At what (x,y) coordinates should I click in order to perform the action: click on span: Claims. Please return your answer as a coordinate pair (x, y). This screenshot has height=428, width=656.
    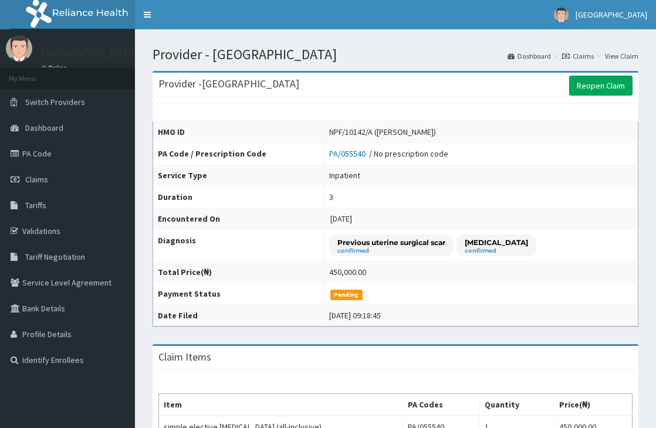
    Looking at the image, I should click on (36, 180).